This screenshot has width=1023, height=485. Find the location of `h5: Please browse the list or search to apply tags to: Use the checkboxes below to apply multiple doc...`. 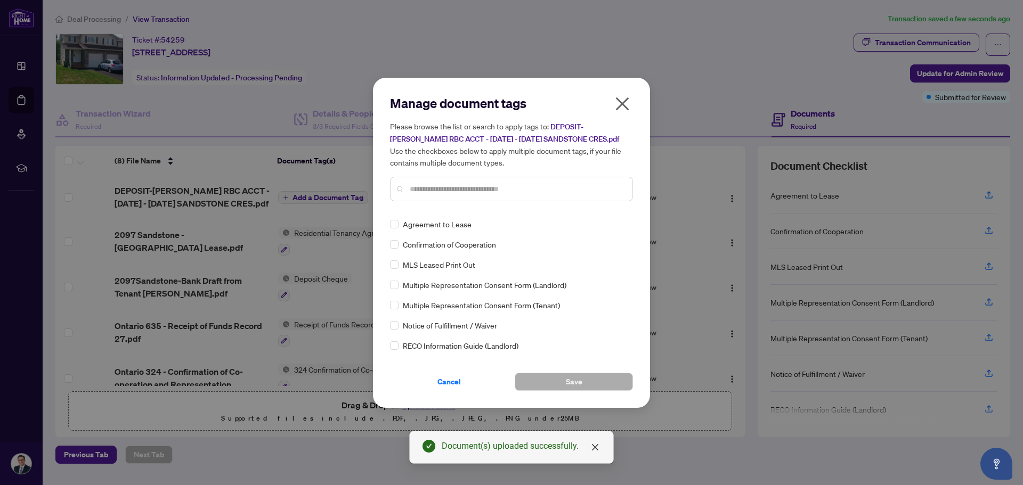

h5: Please browse the list or search to apply tags to: Use the checkboxes below to apply multiple doc... is located at coordinates (511, 144).